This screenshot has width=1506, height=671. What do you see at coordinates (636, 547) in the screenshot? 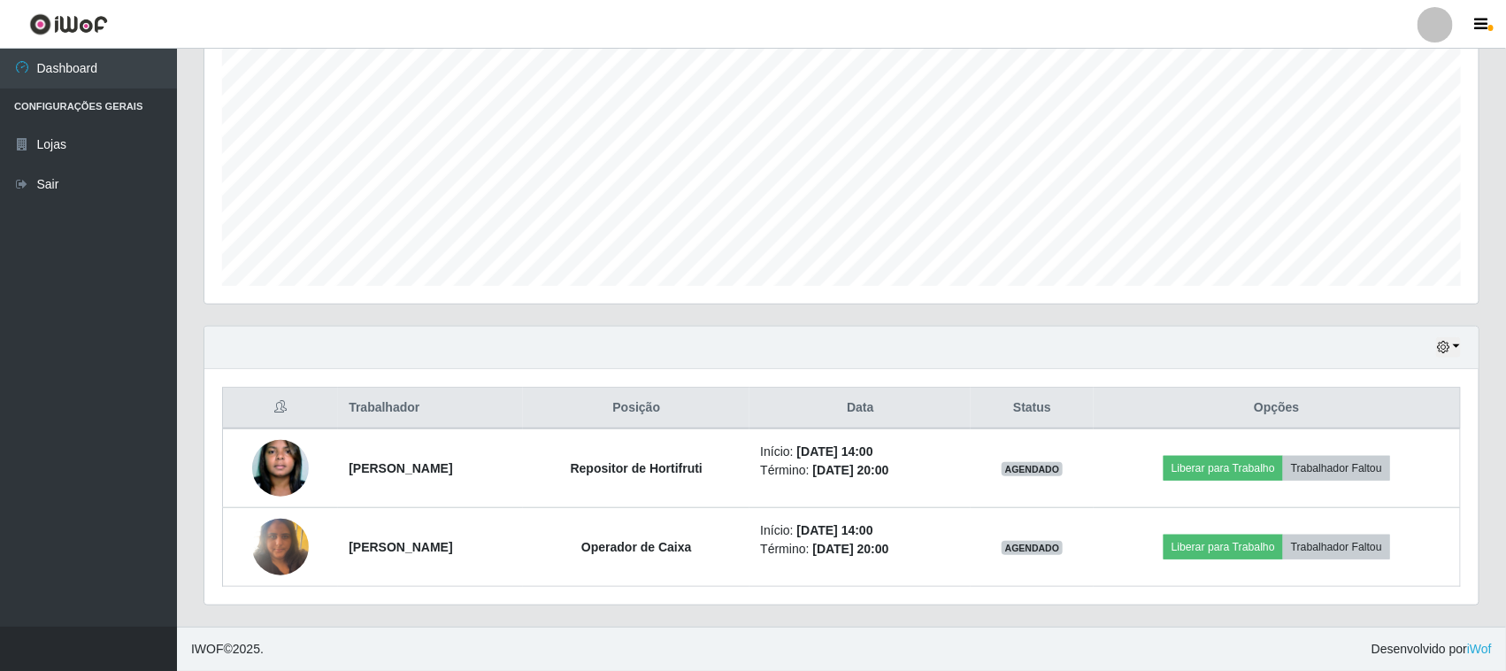
I see `strong: Operador de Caixa` at bounding box center [636, 547].